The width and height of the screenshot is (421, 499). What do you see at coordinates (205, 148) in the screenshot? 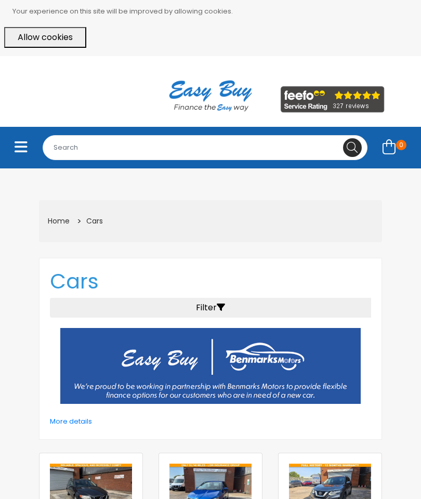
I see `input: Search for...` at bounding box center [205, 148].